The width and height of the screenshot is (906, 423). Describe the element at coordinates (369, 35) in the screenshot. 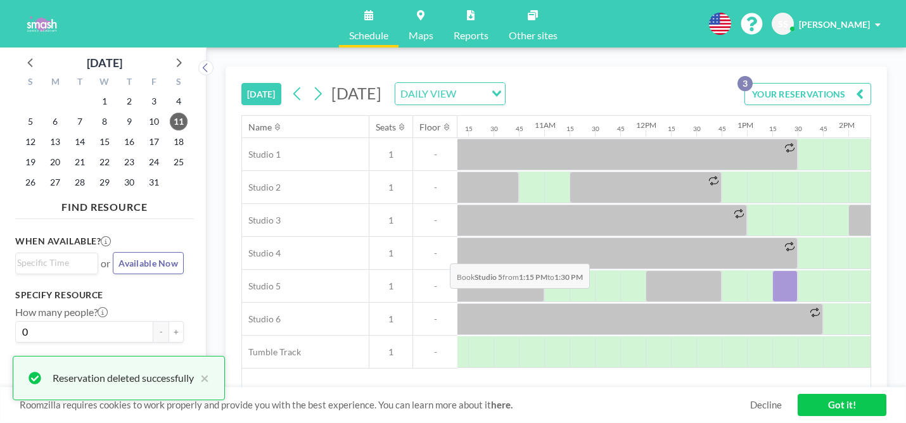

I see `span: Schedule` at that location.